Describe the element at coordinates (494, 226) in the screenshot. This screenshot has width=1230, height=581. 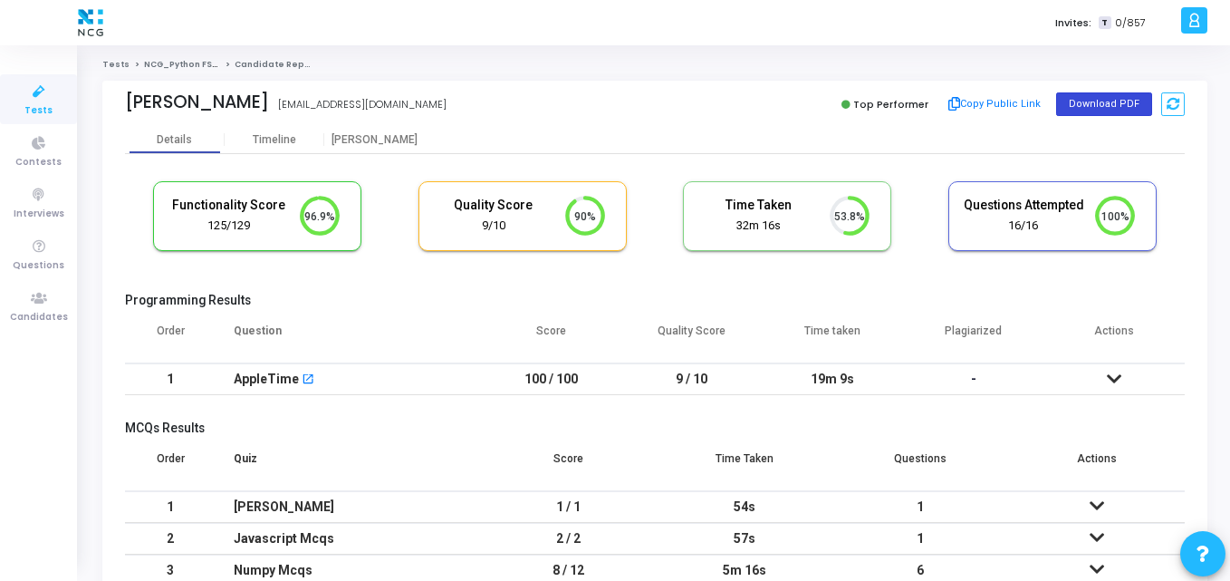
I see `div: 9/10` at that location.